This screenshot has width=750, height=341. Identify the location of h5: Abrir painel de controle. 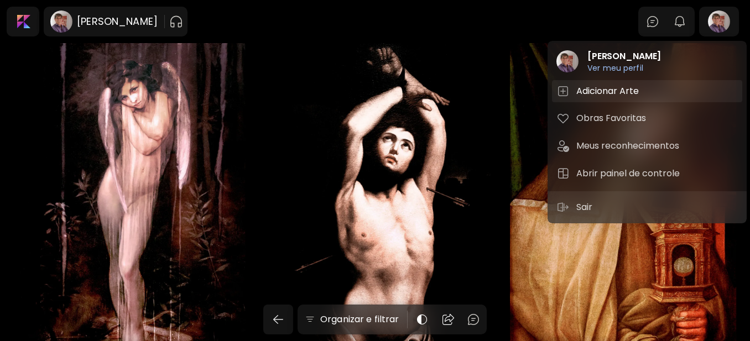
(629, 174).